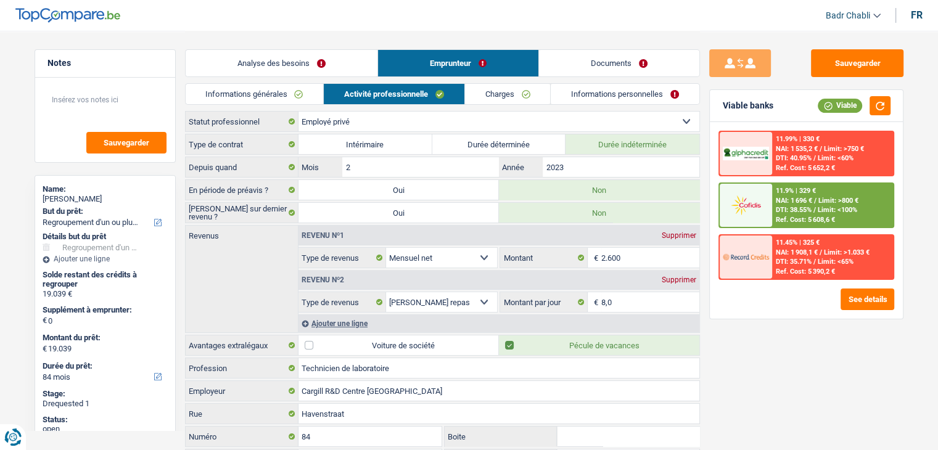 The width and height of the screenshot is (938, 450). What do you see at coordinates (748, 105) in the screenshot?
I see `div: Viable banks` at bounding box center [748, 105].